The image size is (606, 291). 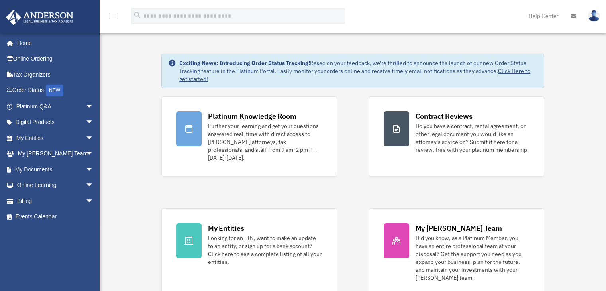 I want to click on div: NEW, so click(x=55, y=90).